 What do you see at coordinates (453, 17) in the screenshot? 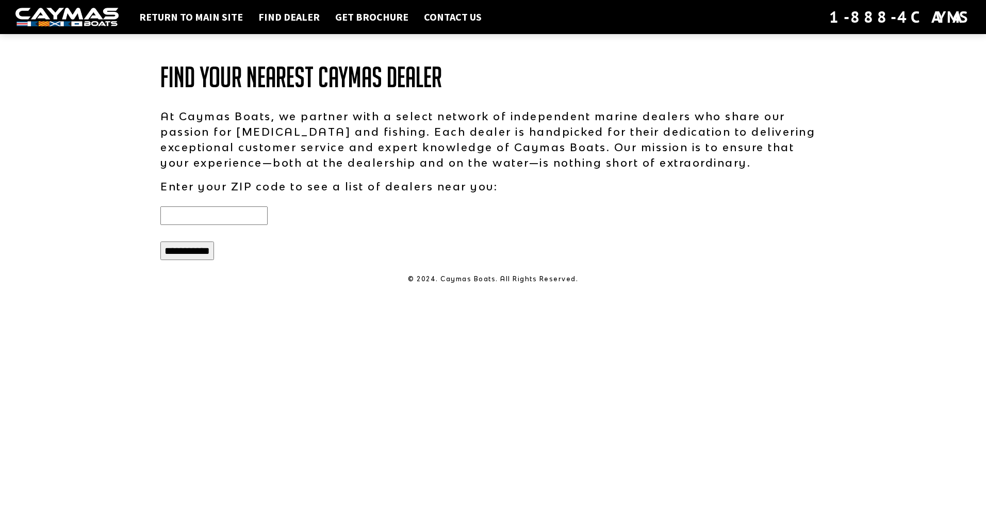
I see `a: Contact Us` at bounding box center [453, 17].